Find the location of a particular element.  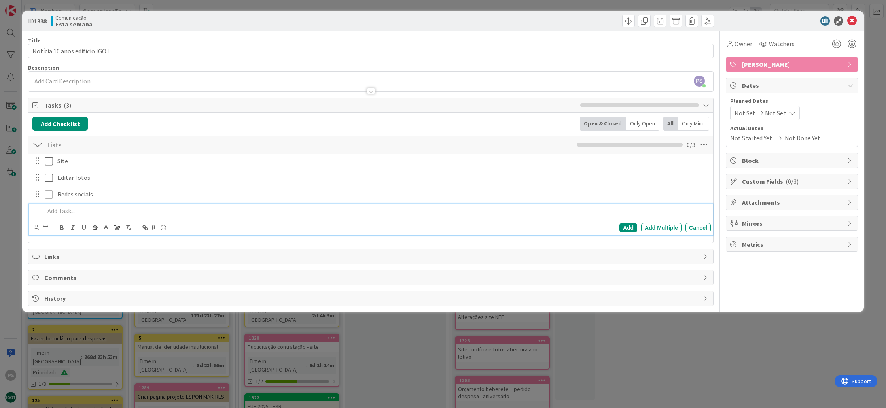

div: Open & Closed is located at coordinates (603, 124).